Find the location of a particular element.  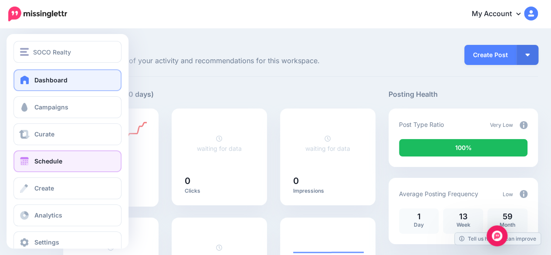

span: Curate is located at coordinates (44, 134).